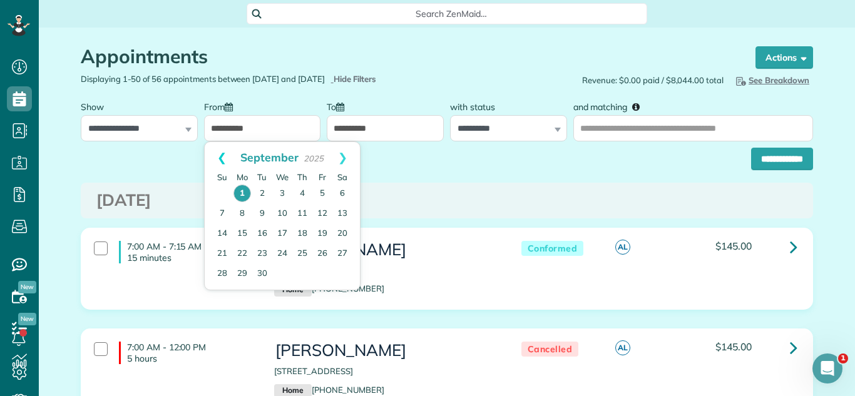 Image resolution: width=855 pixels, height=396 pixels. What do you see at coordinates (784, 58) in the screenshot?
I see `button: Actions` at bounding box center [784, 58].